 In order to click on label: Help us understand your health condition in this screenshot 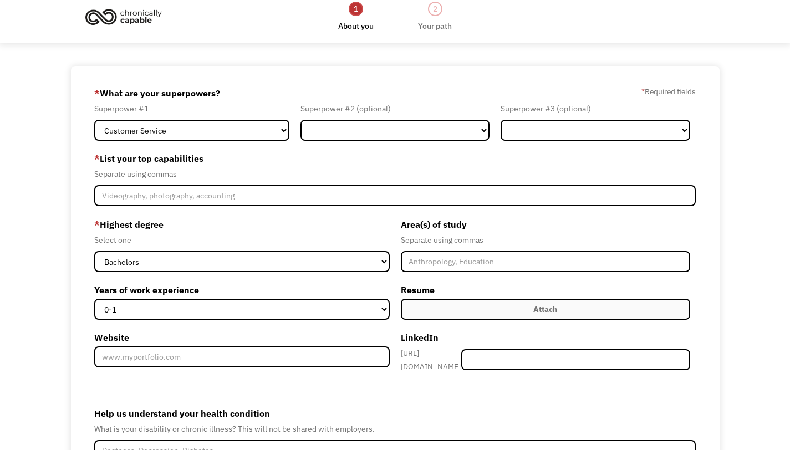, I will do `click(395, 413)`.